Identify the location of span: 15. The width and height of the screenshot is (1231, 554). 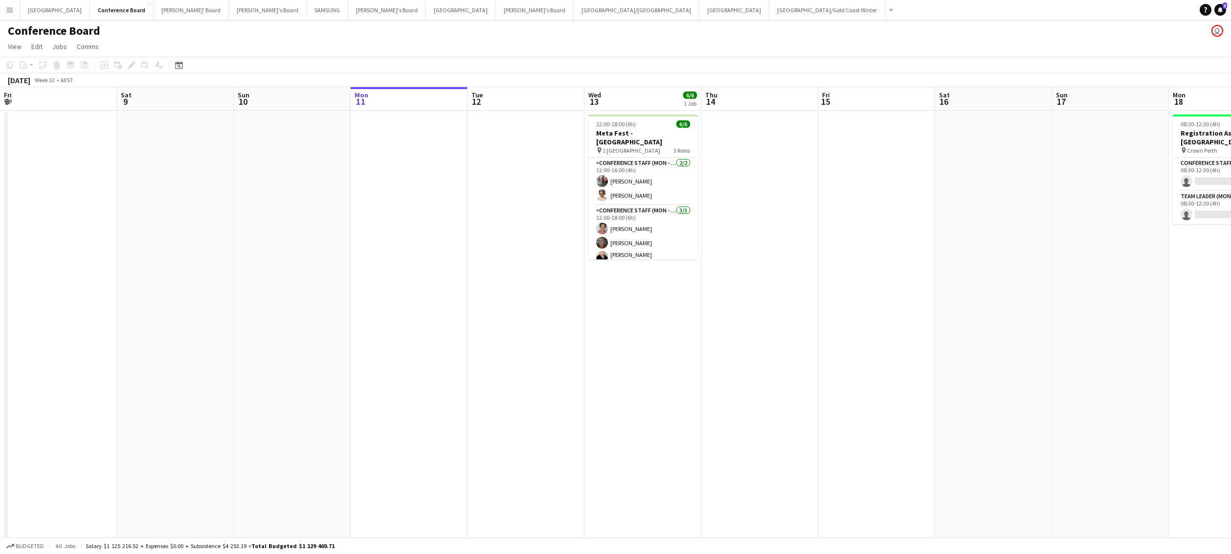
(825, 101).